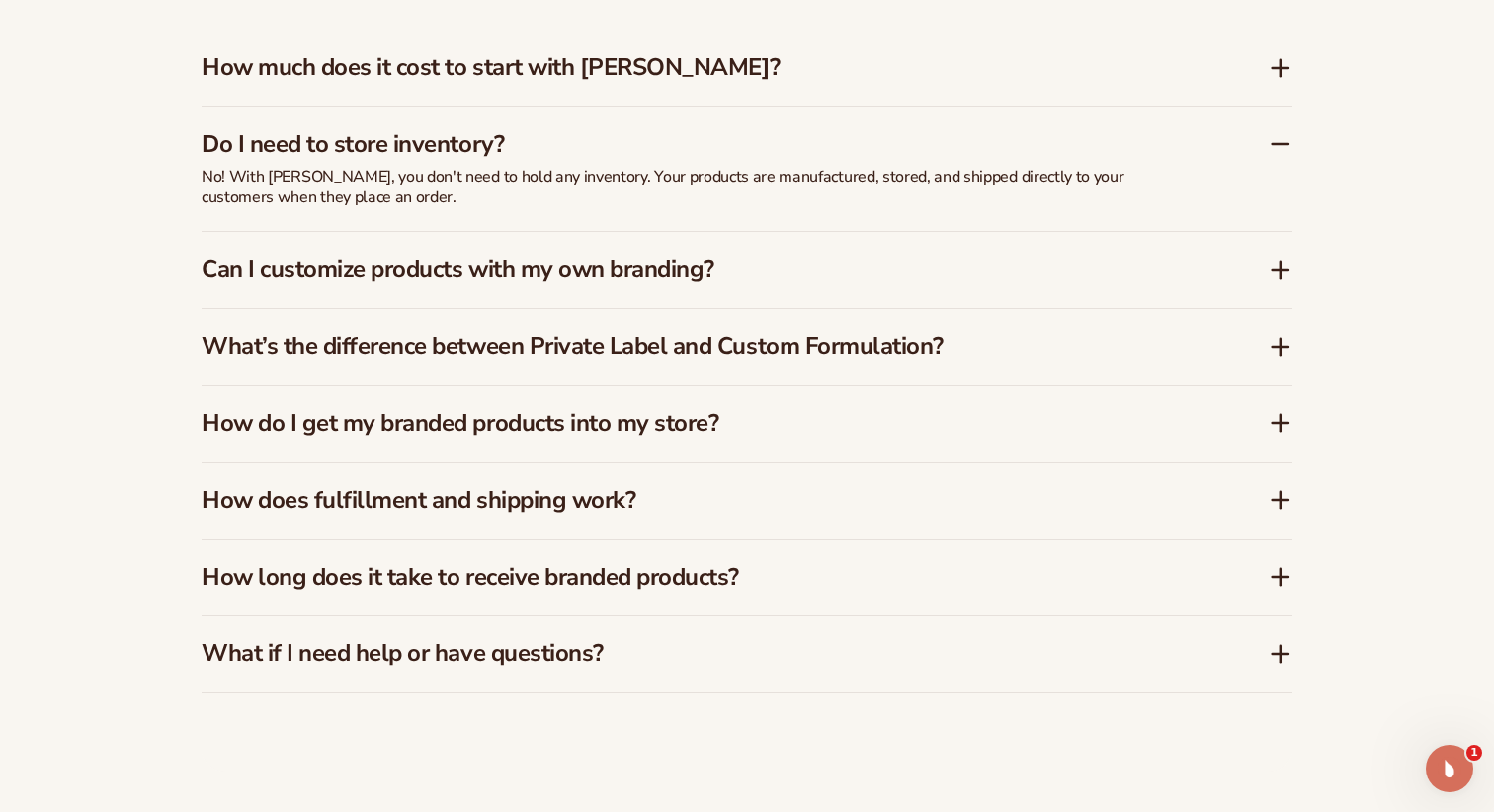 This screenshot has height=812, width=1494. I want to click on h3: How does fulfillment and shipping work?, so click(706, 500).